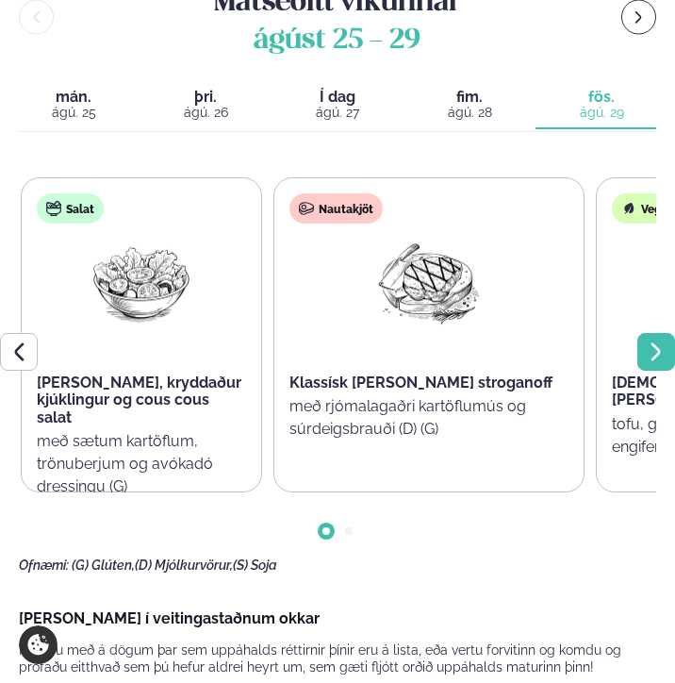  What do you see at coordinates (306, 208) in the screenshot?
I see `img: beef.svg` at bounding box center [306, 208].